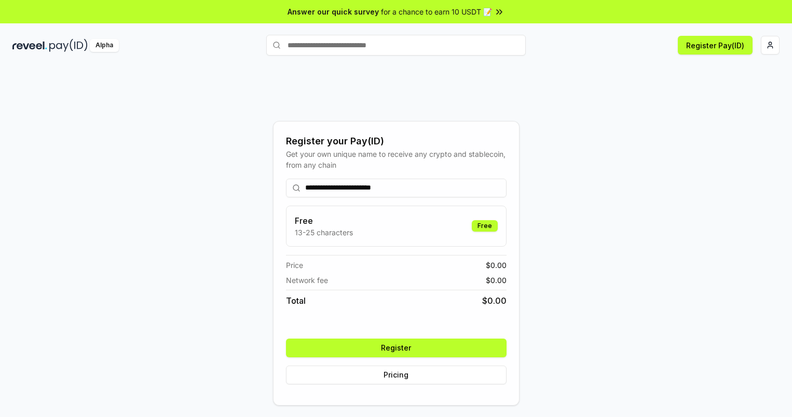 Image resolution: width=792 pixels, height=417 pixels. Describe the element at coordinates (324, 232) in the screenshot. I see `p: 13-25 characters` at that location.